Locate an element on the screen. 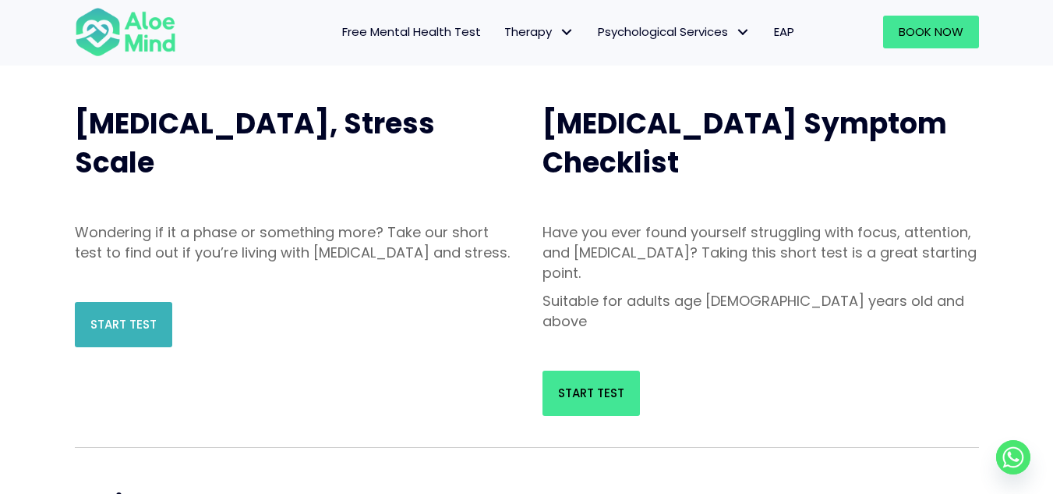 The width and height of the screenshot is (1053, 494). span: Therapy is located at coordinates (540, 31).